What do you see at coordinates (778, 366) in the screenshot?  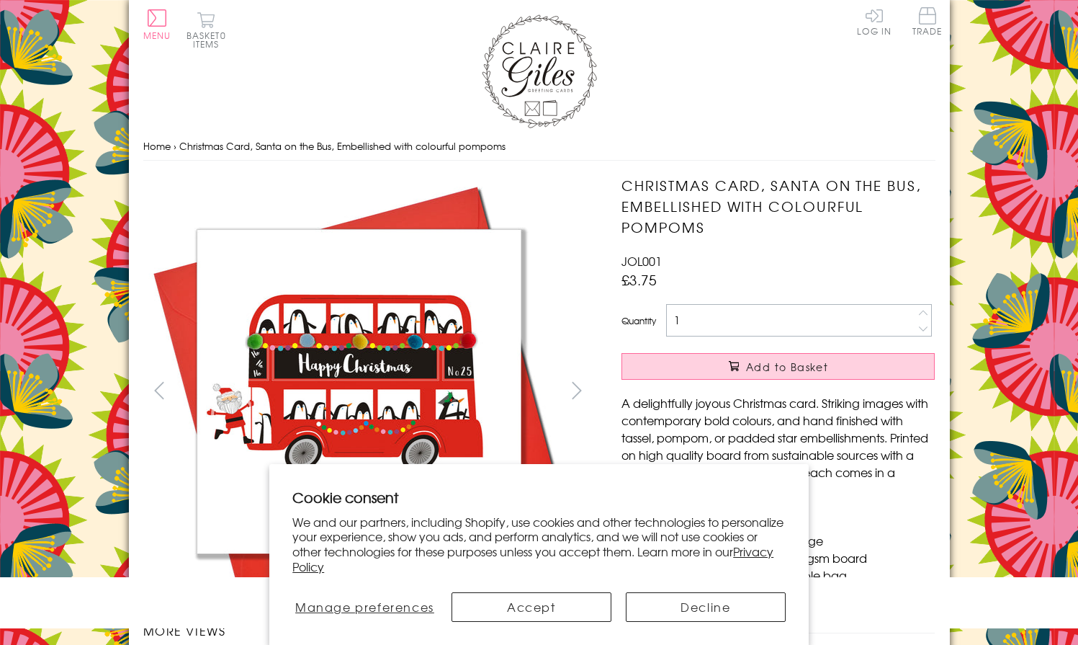 I see `button: Add to Basket` at bounding box center [778, 366].